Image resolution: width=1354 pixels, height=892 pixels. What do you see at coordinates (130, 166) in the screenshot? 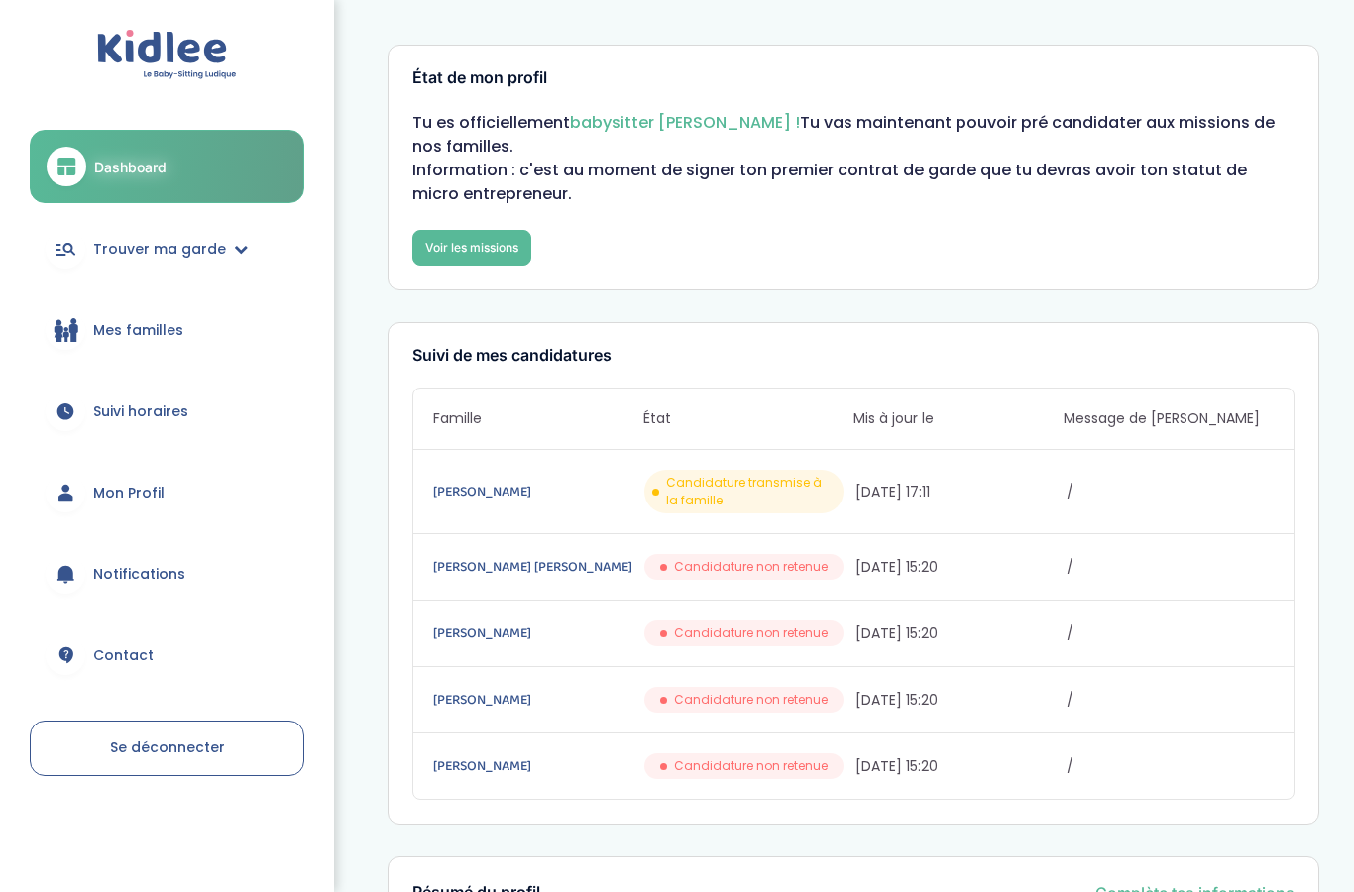
I see `span: Dashboard` at bounding box center [130, 166].